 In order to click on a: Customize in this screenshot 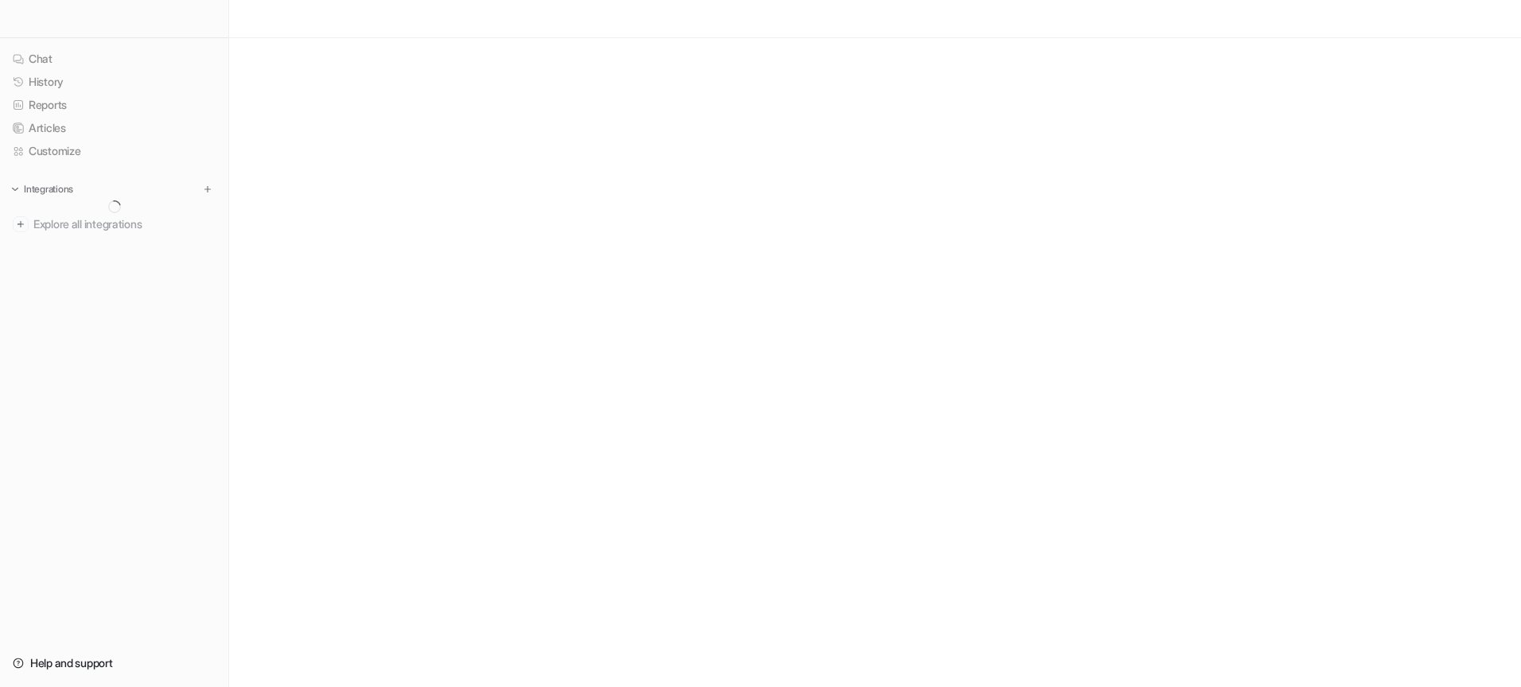, I will do `click(114, 151)`.